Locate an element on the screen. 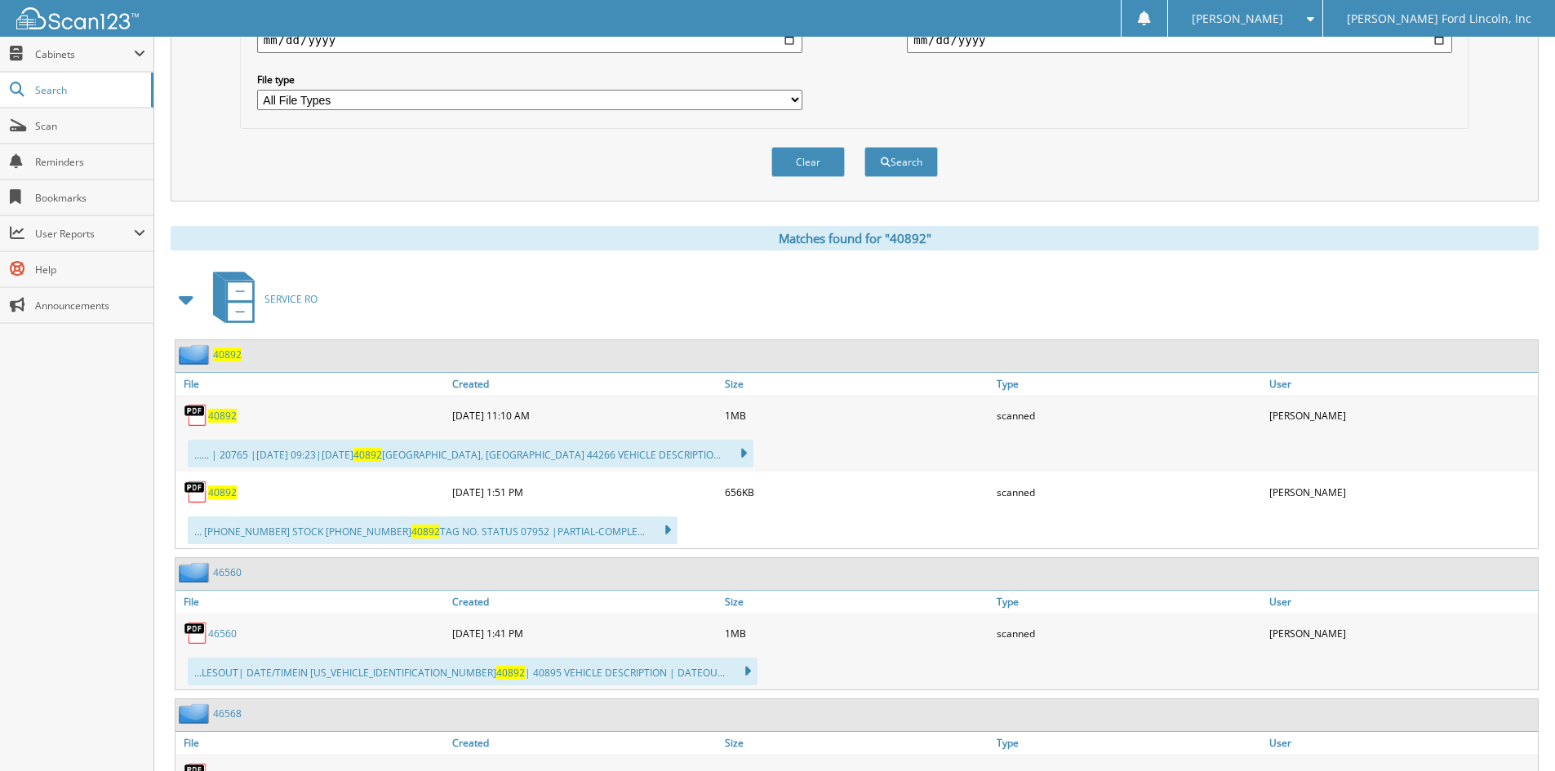 The width and height of the screenshot is (1555, 771). span: Search is located at coordinates (89, 90).